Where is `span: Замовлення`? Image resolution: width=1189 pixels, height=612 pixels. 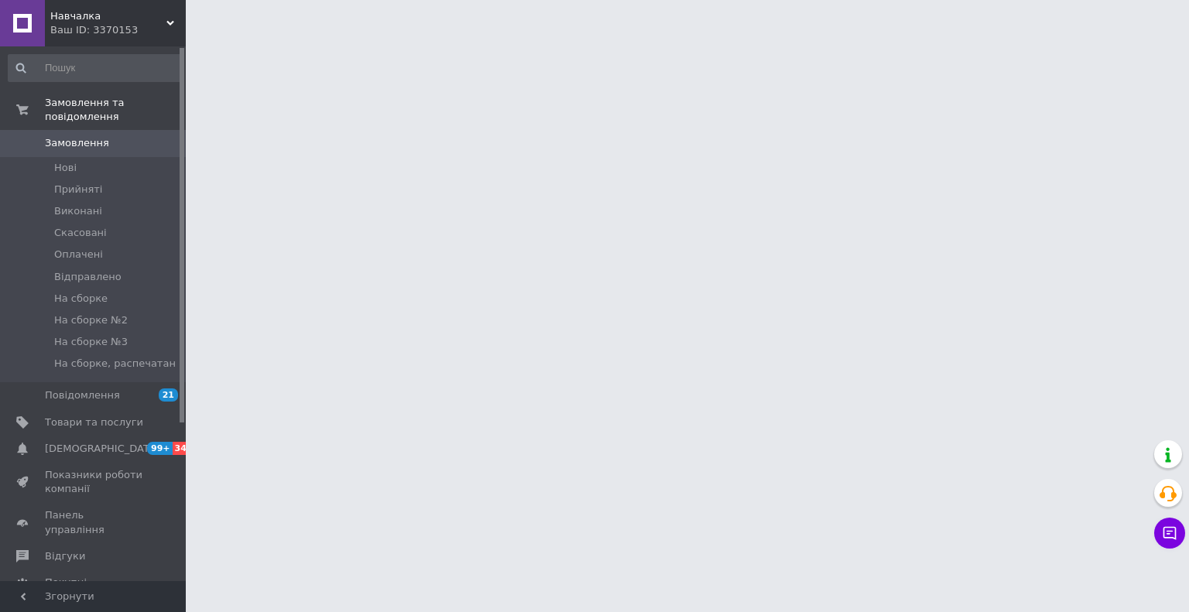
span: Замовлення is located at coordinates (77, 143).